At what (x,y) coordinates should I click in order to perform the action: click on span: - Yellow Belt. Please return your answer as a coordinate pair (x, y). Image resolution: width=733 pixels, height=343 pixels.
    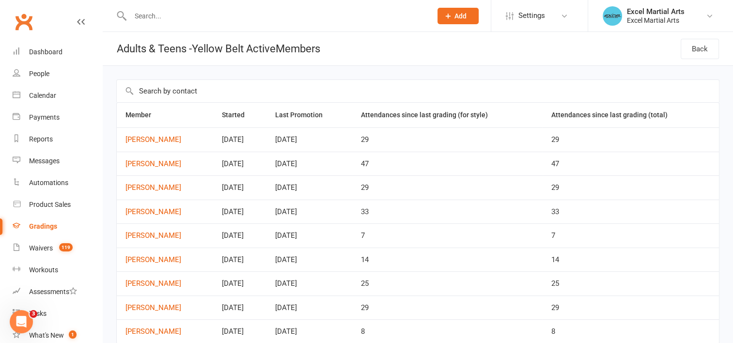
    Looking at the image, I should click on (216, 48).